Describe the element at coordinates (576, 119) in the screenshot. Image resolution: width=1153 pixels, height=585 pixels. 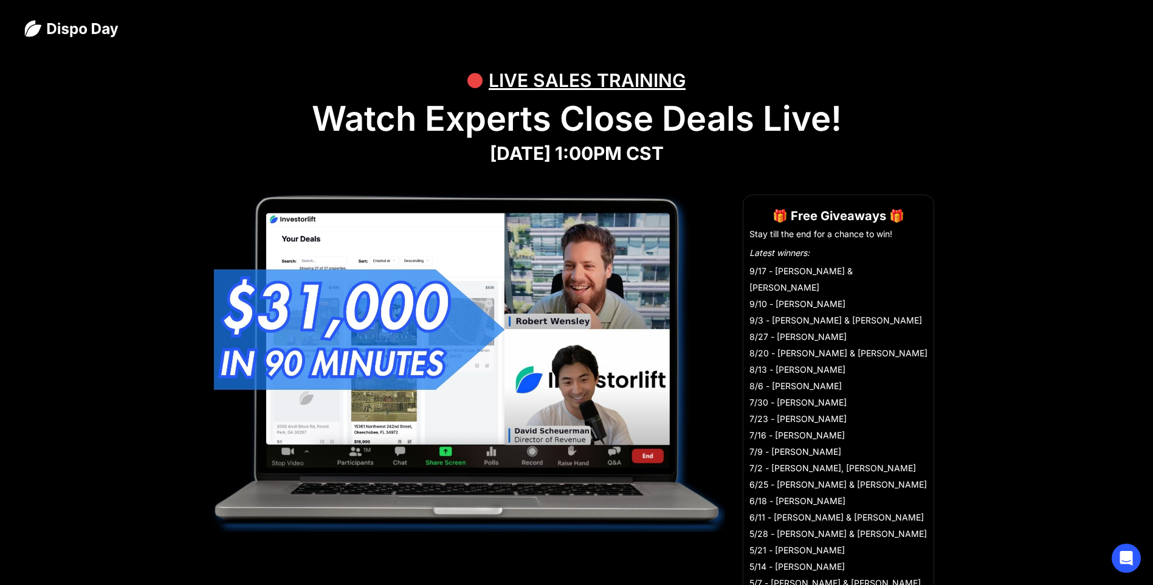
I see `h1: Watch Experts Close Deals Live!` at that location.